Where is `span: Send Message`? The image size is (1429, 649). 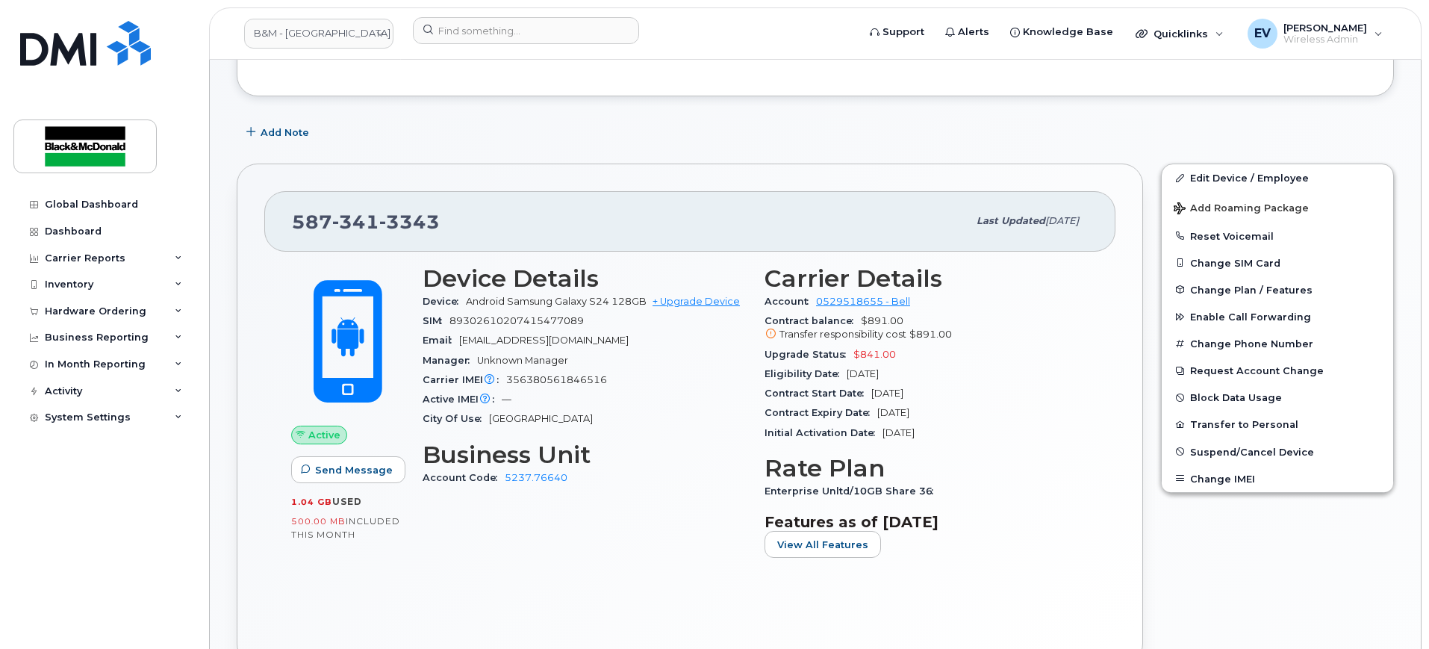
span: Send Message is located at coordinates (354, 470).